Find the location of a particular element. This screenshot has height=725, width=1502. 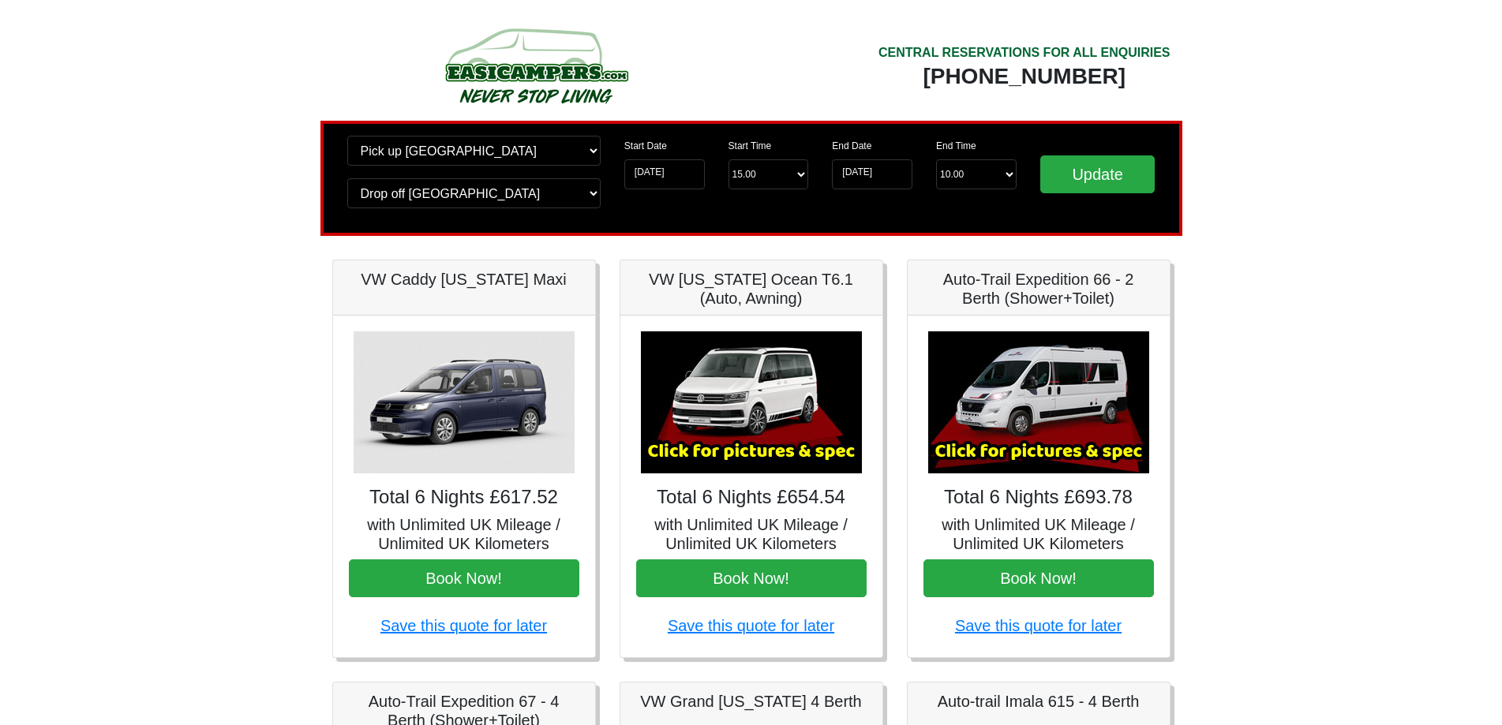

img: VW Caddy California Maxi is located at coordinates (464, 402).